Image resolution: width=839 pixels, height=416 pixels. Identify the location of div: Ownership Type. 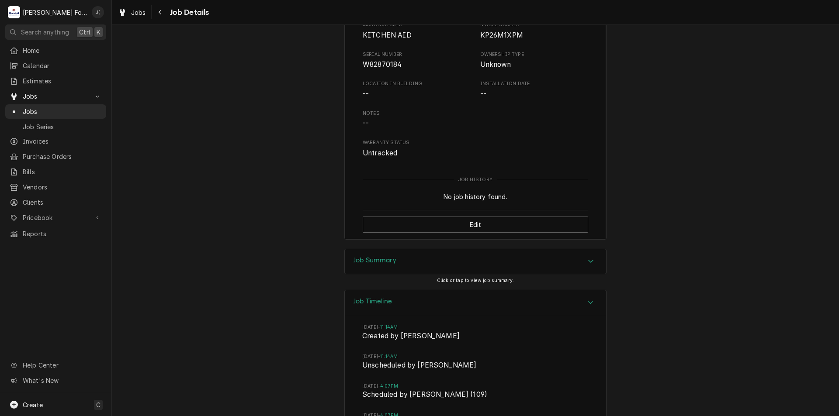
(534, 60).